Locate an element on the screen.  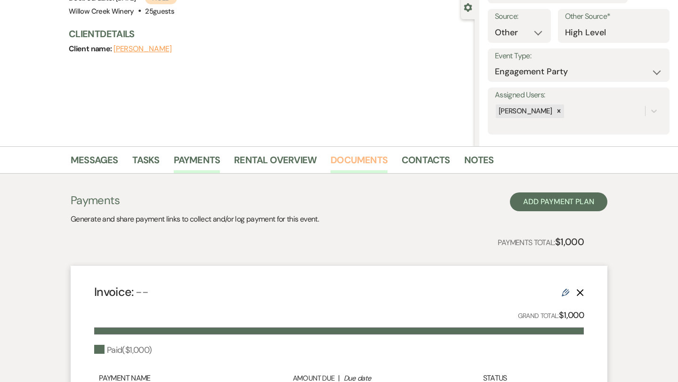
a: Messages is located at coordinates (94, 163).